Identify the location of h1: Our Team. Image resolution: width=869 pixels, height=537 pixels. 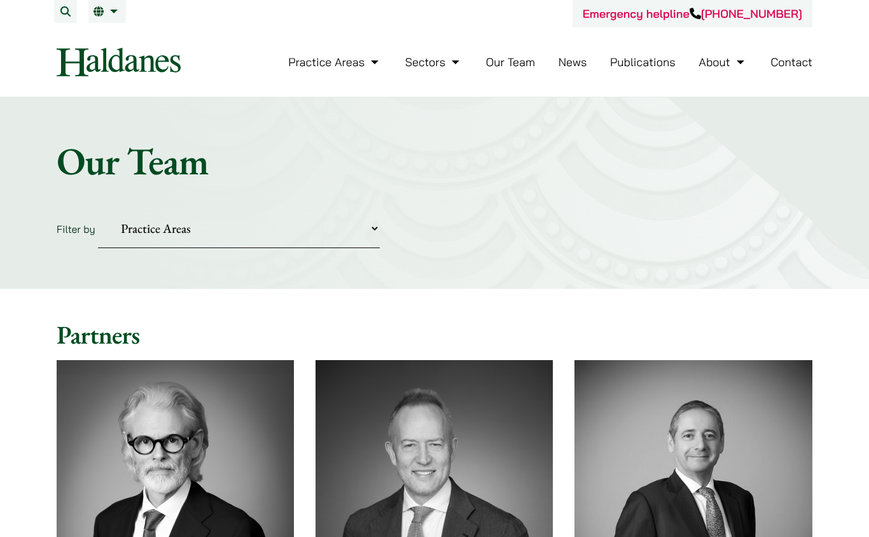
(435, 161).